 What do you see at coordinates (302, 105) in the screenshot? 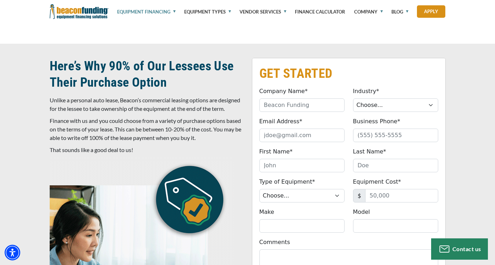
I see `input: Beacon Funding` at bounding box center [302, 105].